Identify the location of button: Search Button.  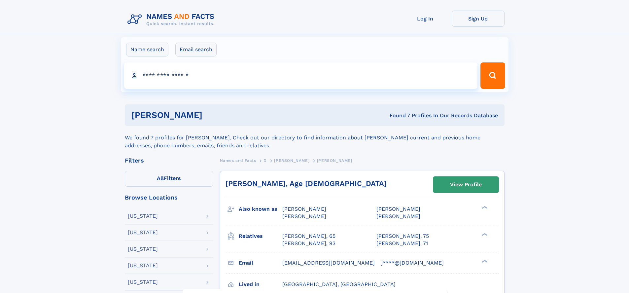
(493, 76).